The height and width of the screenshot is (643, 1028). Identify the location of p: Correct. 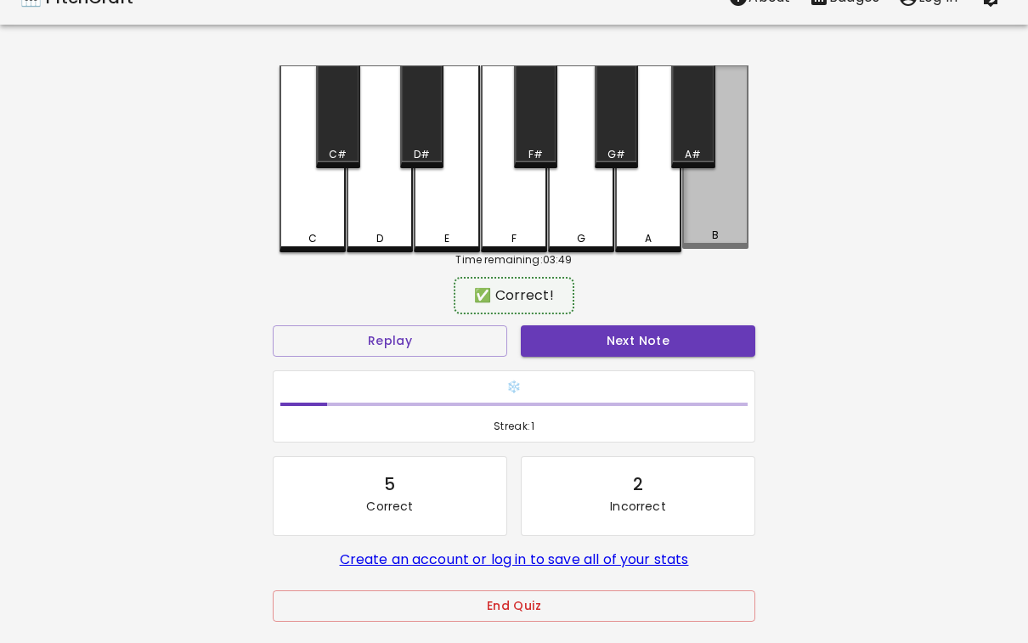
(389, 506).